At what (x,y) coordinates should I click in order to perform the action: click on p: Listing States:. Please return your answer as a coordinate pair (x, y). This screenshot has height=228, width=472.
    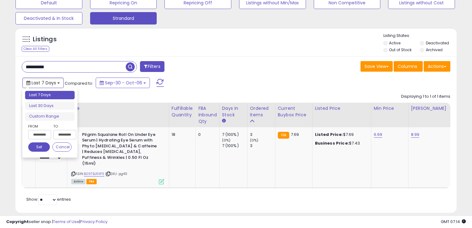
    Looking at the image, I should click on (420, 36).